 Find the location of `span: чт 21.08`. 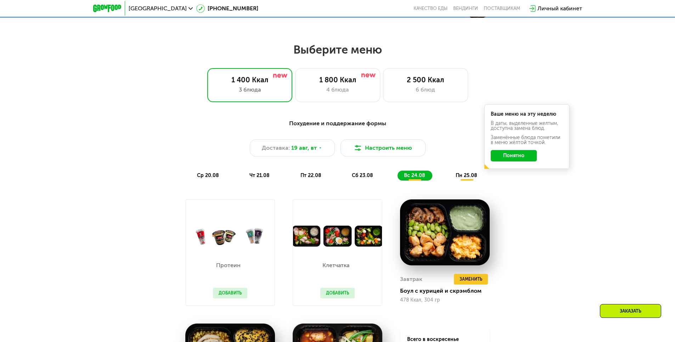

span: чт 21.08 is located at coordinates (259, 175).